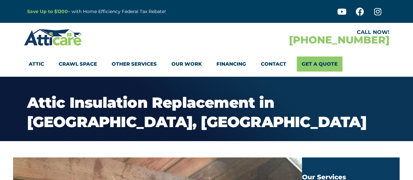  Describe the element at coordinates (133, 11) in the screenshot. I see `p: – with Home Efficiency Federal Tax Rebate!` at that location.